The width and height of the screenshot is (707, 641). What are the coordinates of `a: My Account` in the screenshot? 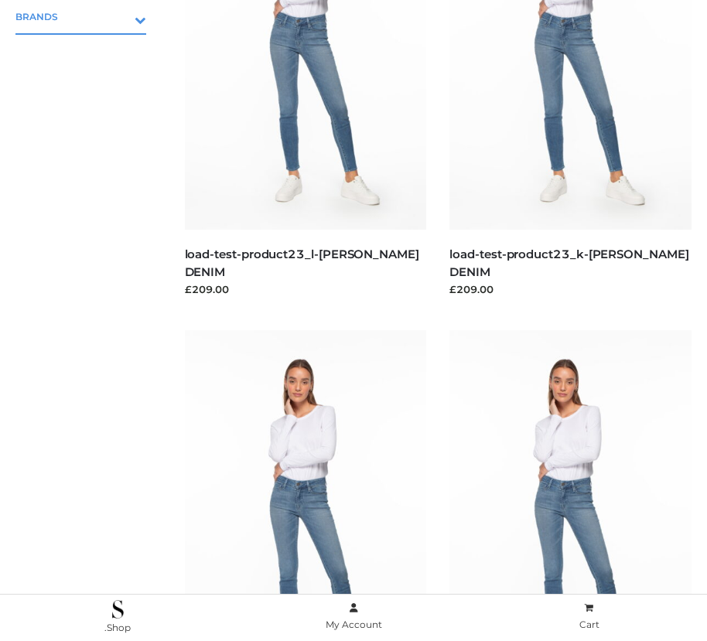 It's located at (354, 617).